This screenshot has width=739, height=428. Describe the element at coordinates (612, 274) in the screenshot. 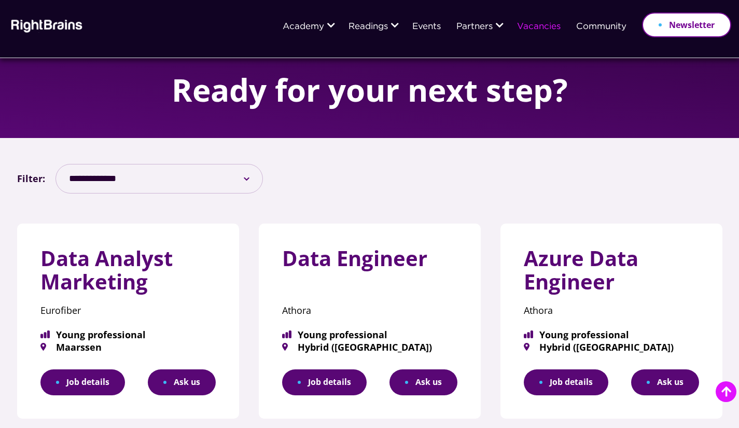

I see `h3: Azure Data Engineer` at that location.